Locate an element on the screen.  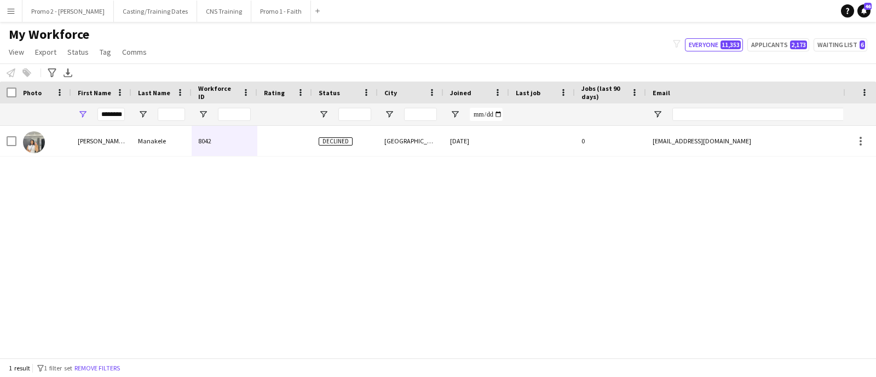
button: Casting/Training Dates is located at coordinates (156, 11).